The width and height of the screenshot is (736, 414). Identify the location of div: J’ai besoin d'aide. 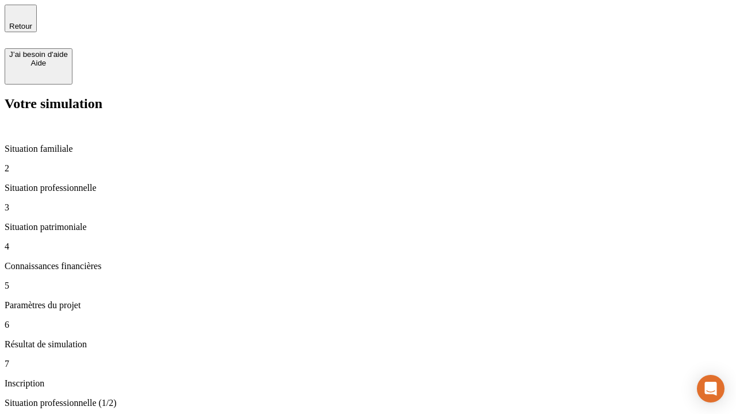
(39, 54).